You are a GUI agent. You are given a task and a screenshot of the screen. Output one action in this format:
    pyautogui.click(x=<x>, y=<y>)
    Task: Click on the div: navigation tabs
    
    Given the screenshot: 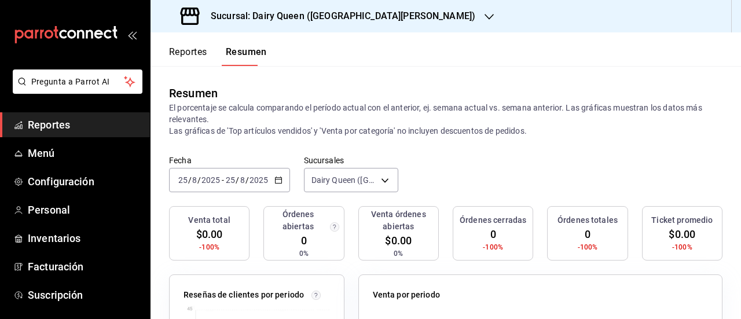 What is the action you would take?
    pyautogui.click(x=218, y=56)
    